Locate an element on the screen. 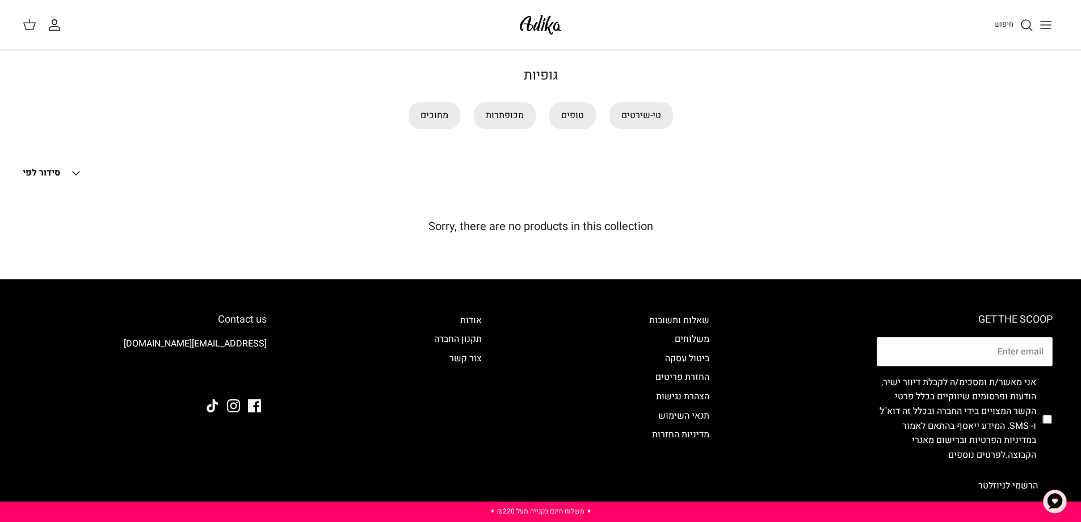 The image size is (1081, 522). a: Adika IL is located at coordinates (540, 24).